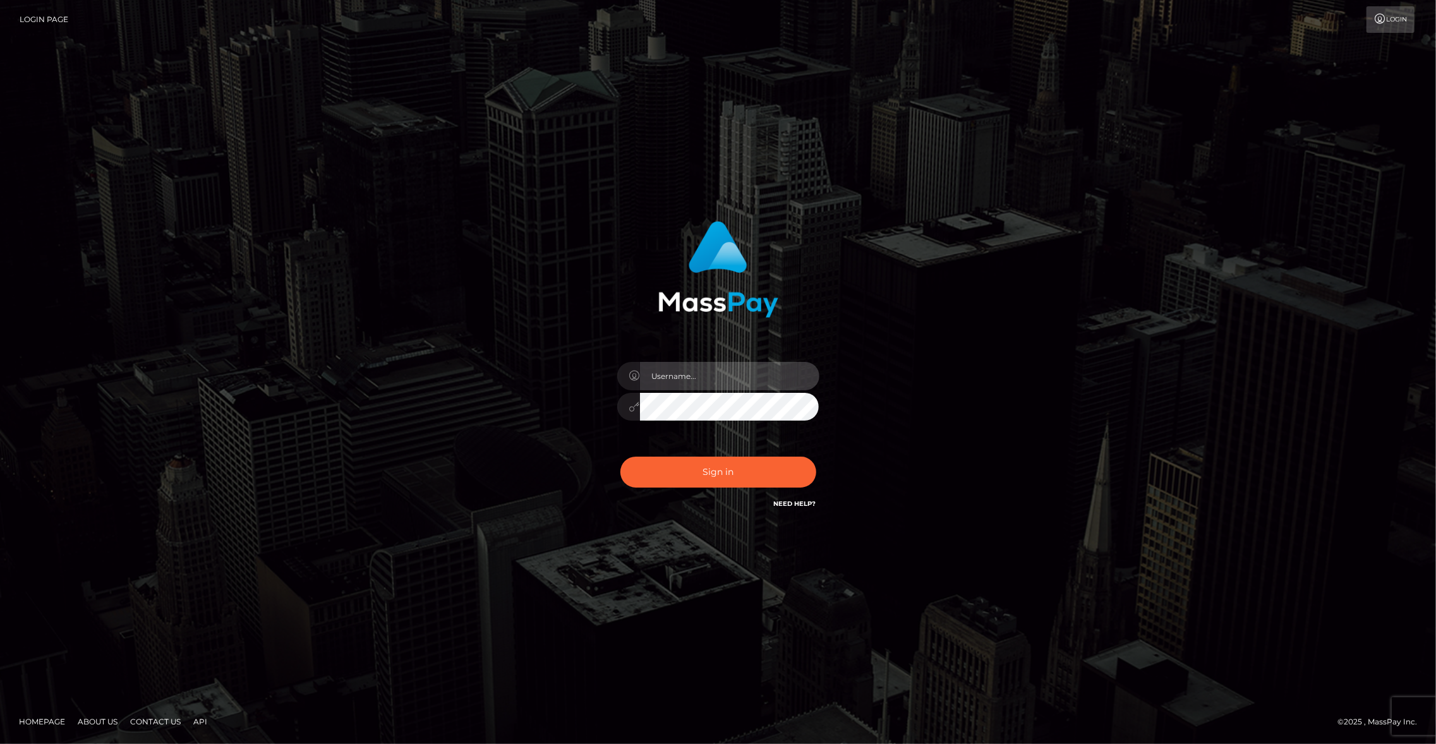 The height and width of the screenshot is (744, 1436). Describe the element at coordinates (719, 269) in the screenshot. I see `img: MassPay Login` at that location.